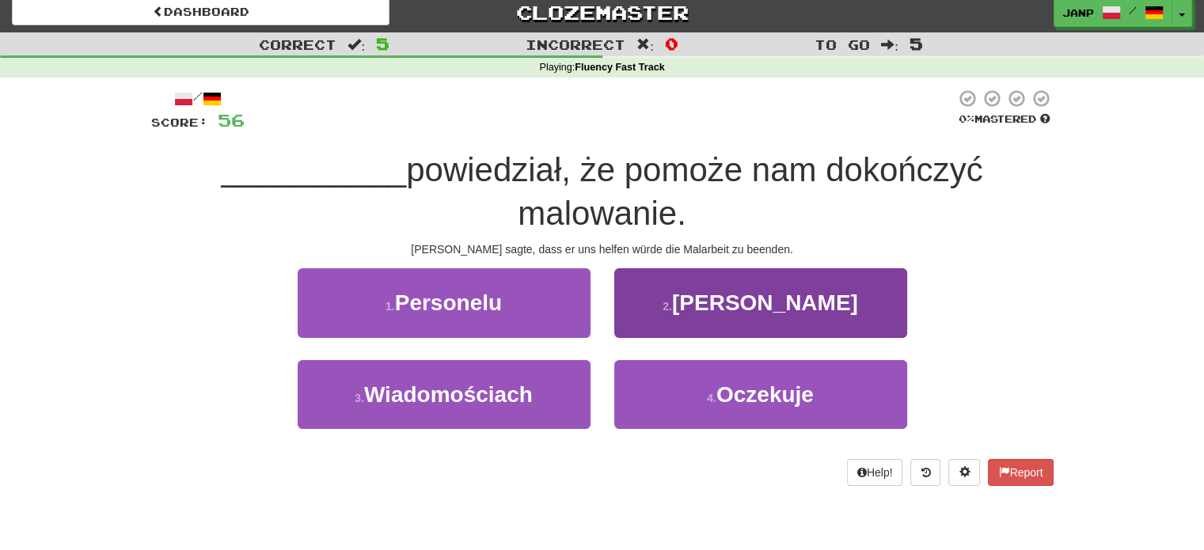 This screenshot has height=550, width=1204. I want to click on span: JanP, so click(1078, 13).